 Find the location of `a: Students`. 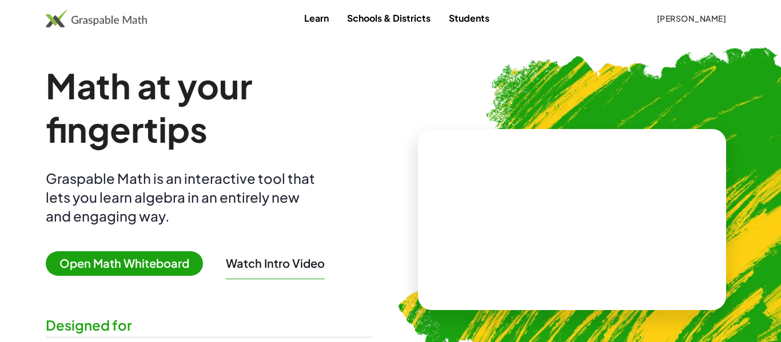

a: Students is located at coordinates (469, 18).